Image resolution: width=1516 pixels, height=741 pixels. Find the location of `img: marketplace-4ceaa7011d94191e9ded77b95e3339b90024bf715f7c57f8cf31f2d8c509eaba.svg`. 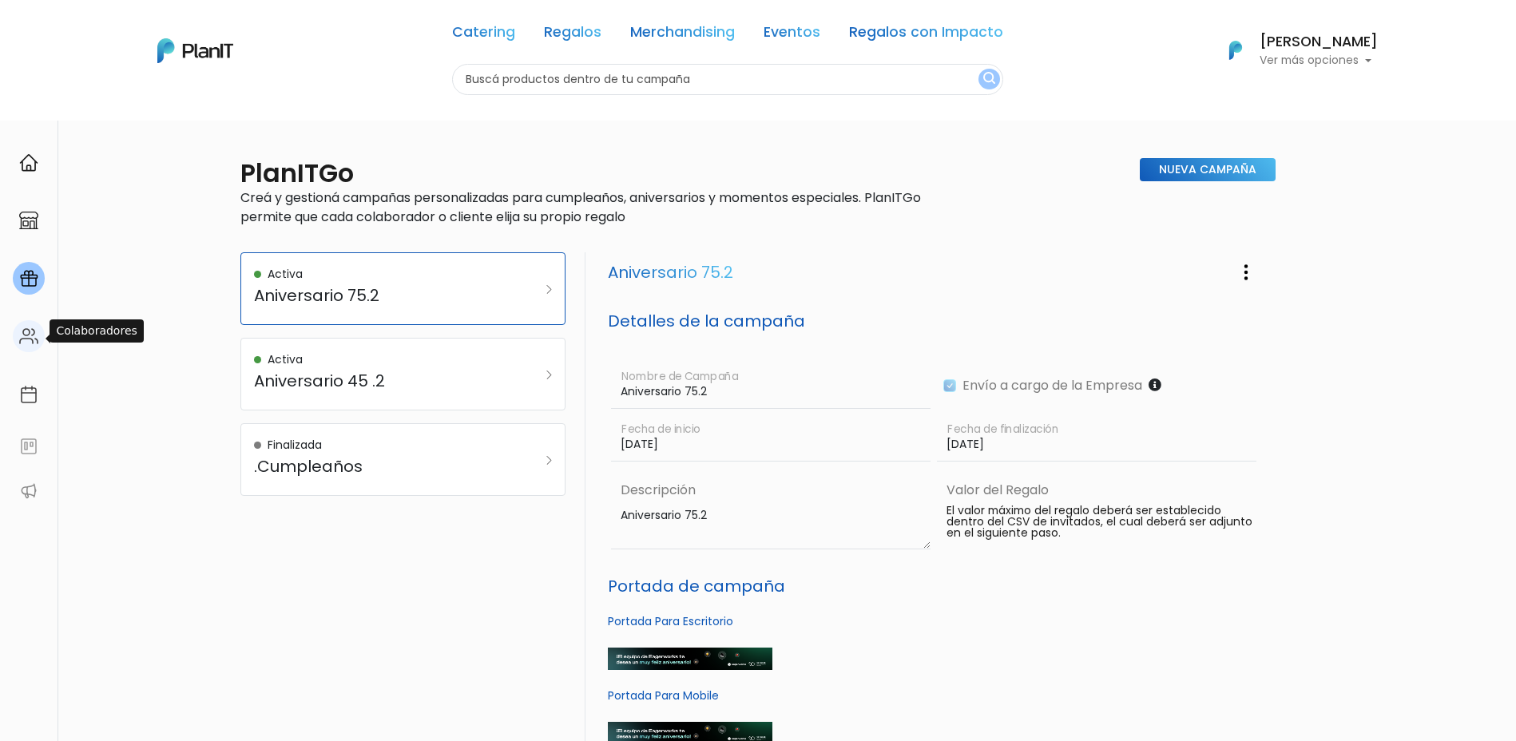

img: marketplace-4ceaa7011d94191e9ded77b95e3339b90024bf715f7c57f8cf31f2d8c509eaba.svg is located at coordinates (29, 220).